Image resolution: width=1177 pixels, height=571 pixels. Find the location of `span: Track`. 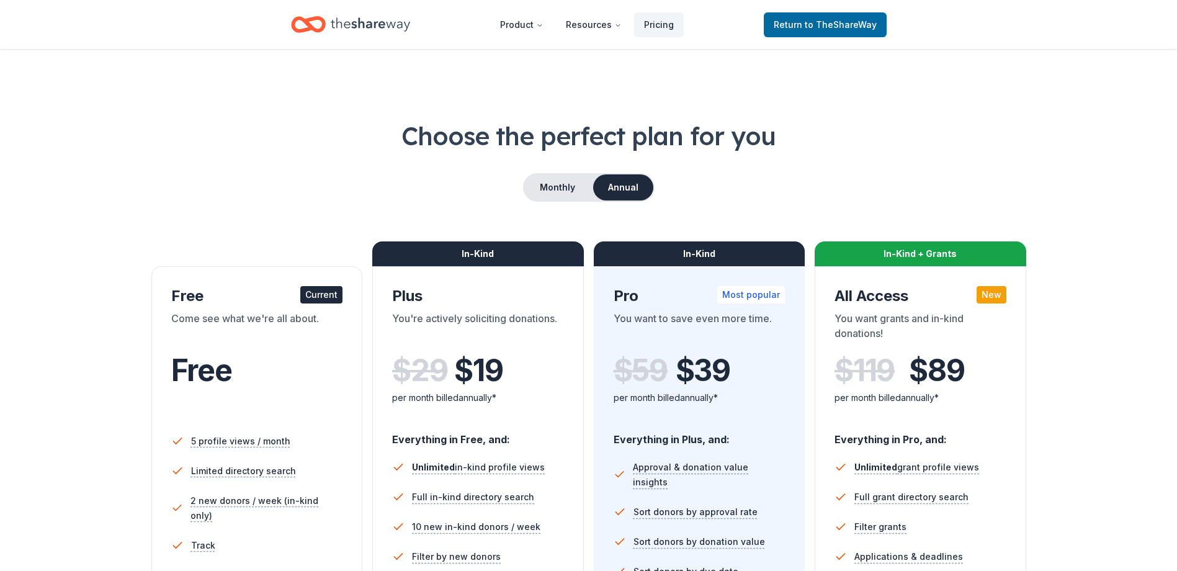

span: Track is located at coordinates (203, 546).